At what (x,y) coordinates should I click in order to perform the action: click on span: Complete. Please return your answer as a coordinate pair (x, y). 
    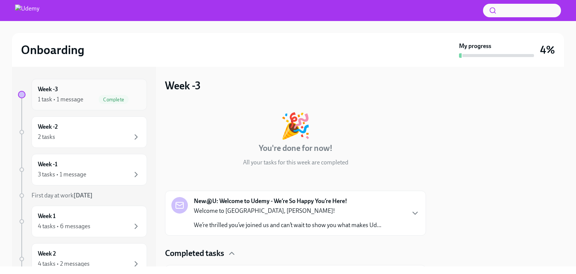
    Looking at the image, I should click on (114, 99).